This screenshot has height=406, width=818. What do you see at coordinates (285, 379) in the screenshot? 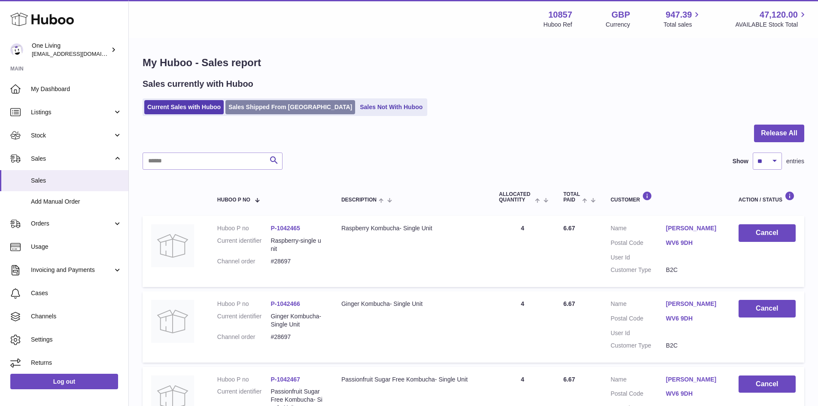
I see `a: P-1042467` at bounding box center [285, 379].